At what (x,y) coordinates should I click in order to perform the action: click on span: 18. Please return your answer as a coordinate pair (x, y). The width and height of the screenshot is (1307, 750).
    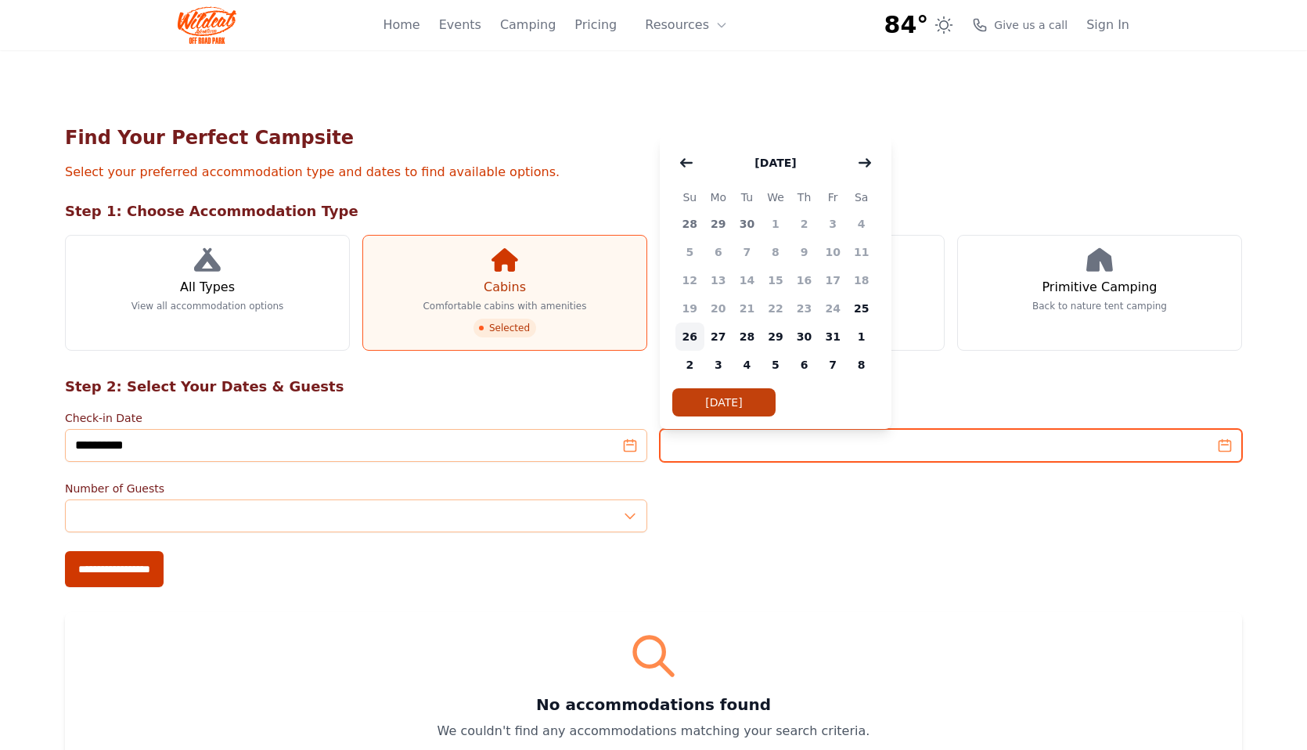
    Looking at the image, I should click on (861, 280).